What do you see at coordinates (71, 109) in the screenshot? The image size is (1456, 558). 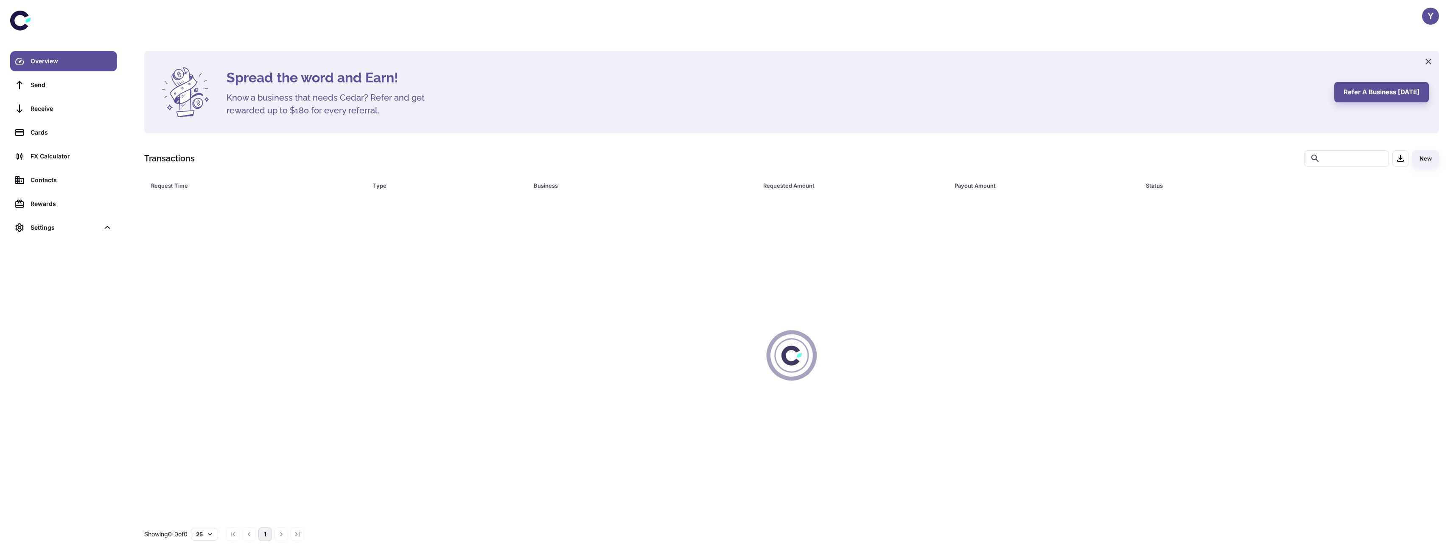 I see `div: Receive` at bounding box center [71, 109].